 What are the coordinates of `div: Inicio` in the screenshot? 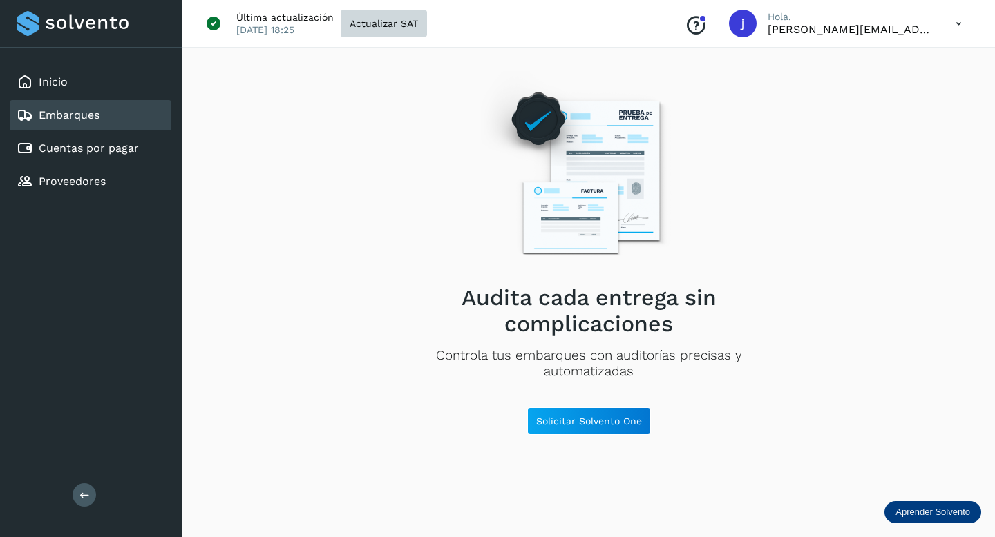 It's located at (90, 82).